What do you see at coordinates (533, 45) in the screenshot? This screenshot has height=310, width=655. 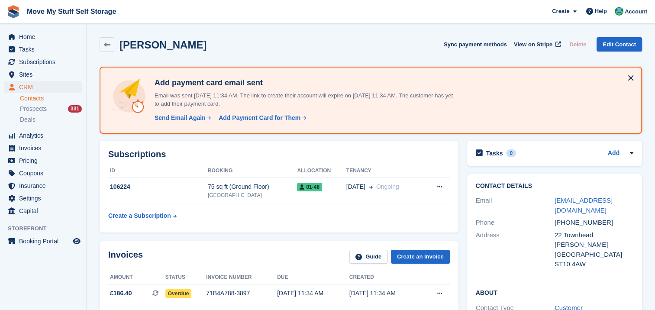 I see `span: View on Stripe` at bounding box center [533, 45].